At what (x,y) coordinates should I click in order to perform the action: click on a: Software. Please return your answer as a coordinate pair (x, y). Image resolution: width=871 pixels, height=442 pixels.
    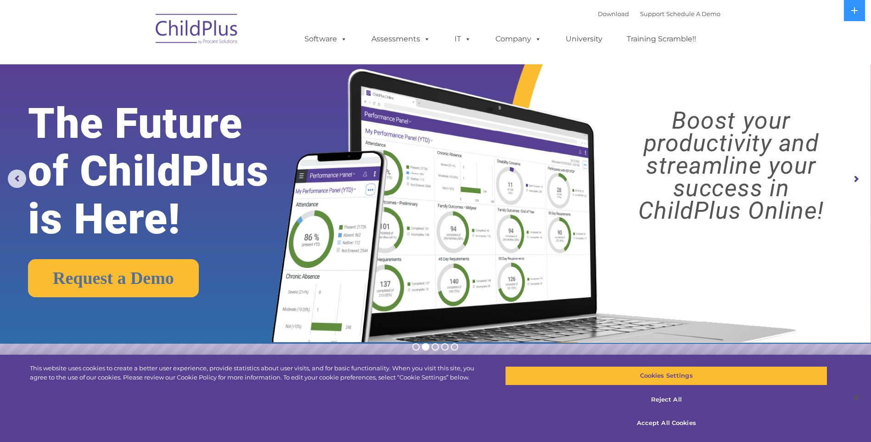
    Looking at the image, I should click on (326, 39).